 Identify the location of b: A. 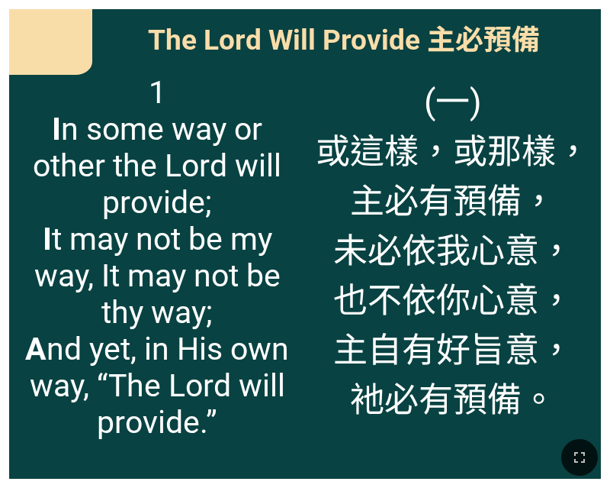
(36, 349).